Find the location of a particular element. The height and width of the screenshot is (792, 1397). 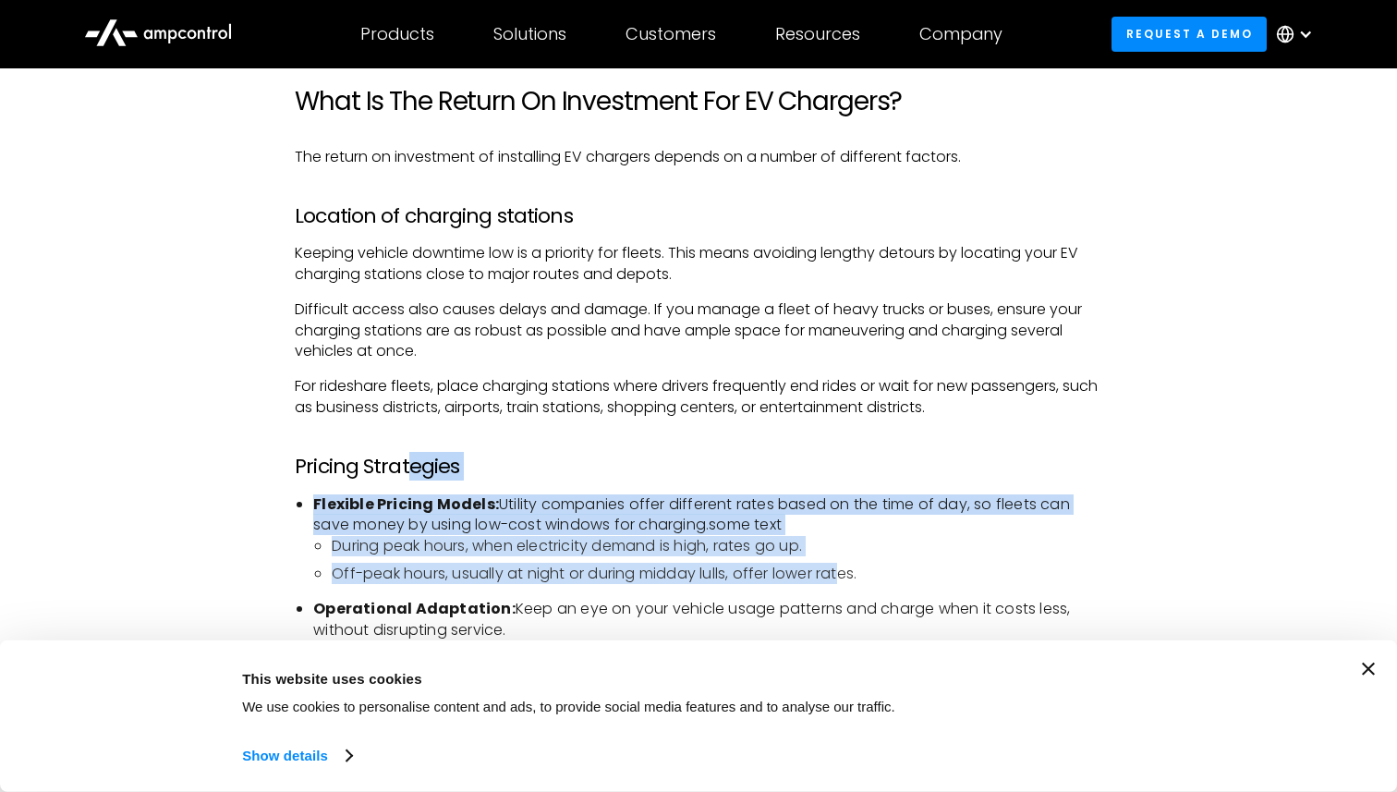

button: Okay is located at coordinates (1195, 689).